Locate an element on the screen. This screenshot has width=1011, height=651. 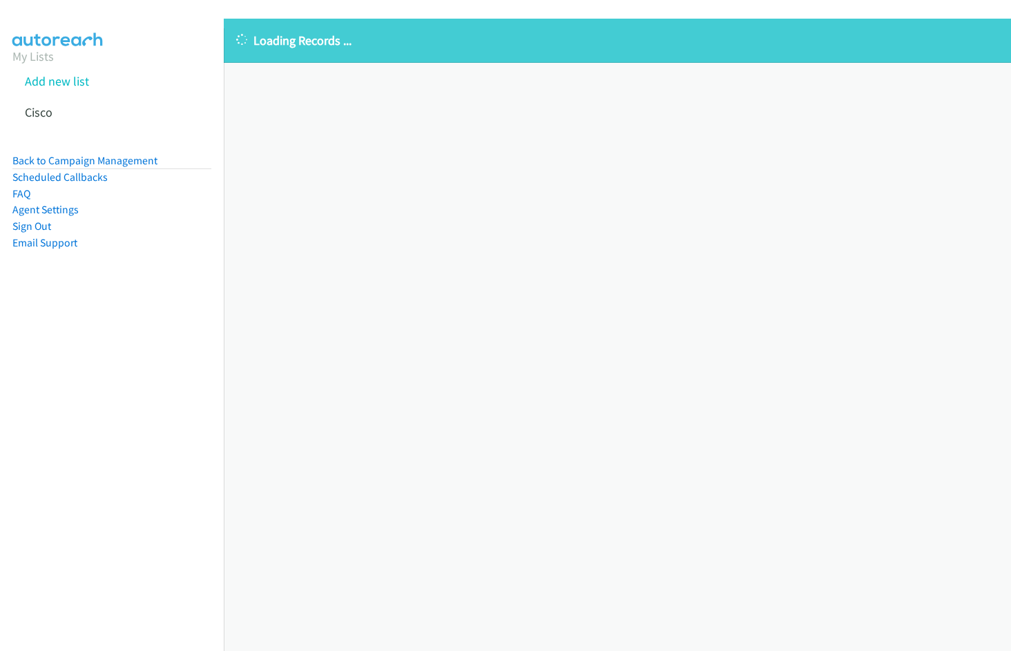
a: My Lists is located at coordinates (33, 56).